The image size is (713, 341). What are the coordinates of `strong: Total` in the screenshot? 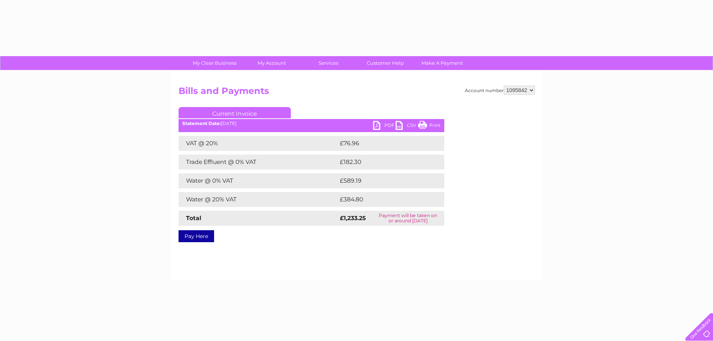 It's located at (193, 218).